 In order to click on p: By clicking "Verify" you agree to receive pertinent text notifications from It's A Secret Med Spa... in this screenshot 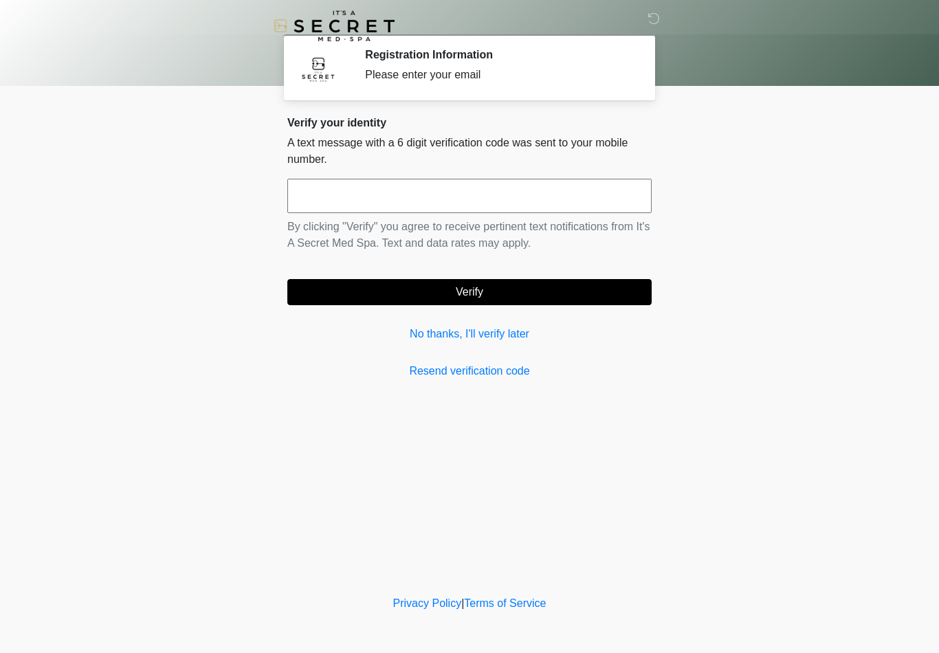, I will do `click(470, 235)`.